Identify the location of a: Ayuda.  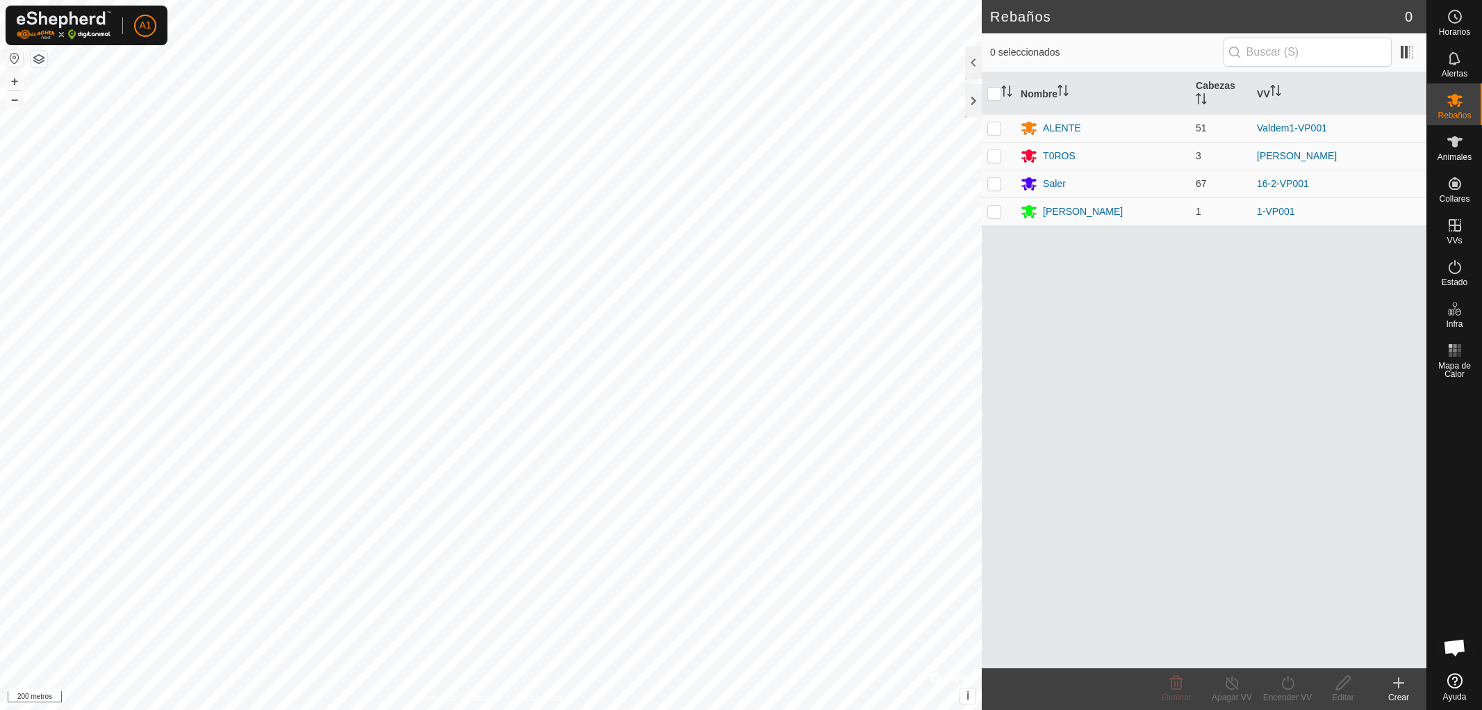
(1455, 687).